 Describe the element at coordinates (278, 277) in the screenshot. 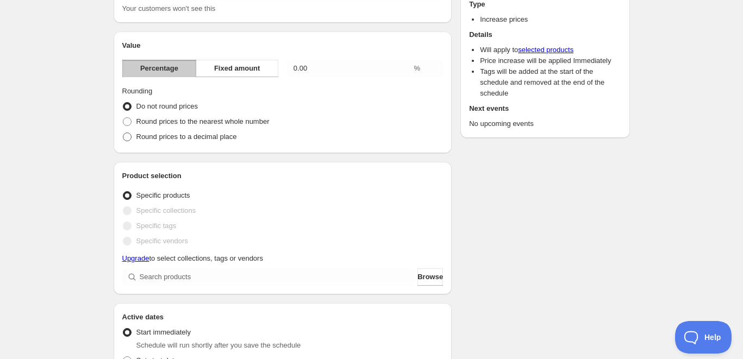

I see `input: Search products` at that location.